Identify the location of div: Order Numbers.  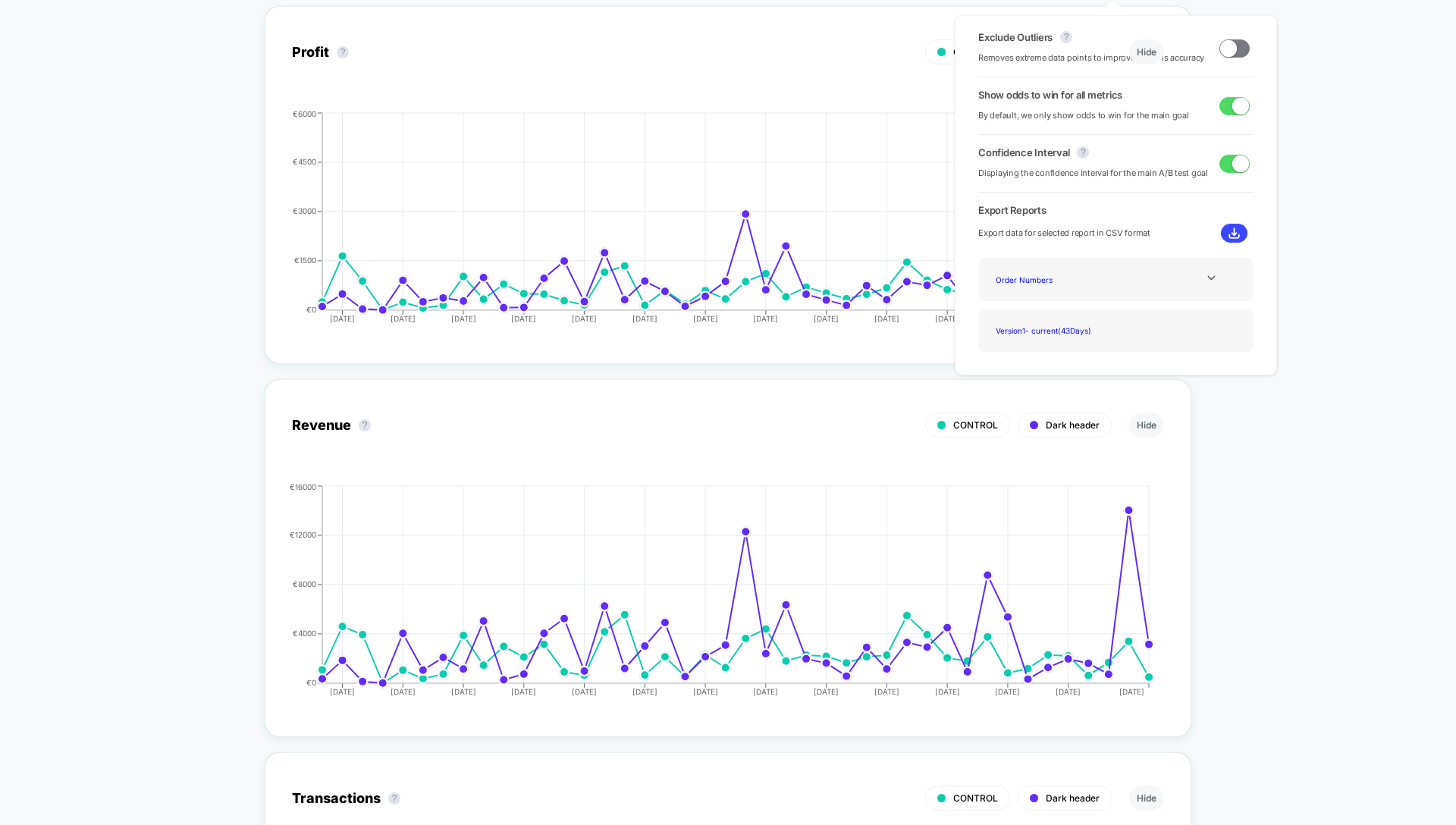
(1050, 279).